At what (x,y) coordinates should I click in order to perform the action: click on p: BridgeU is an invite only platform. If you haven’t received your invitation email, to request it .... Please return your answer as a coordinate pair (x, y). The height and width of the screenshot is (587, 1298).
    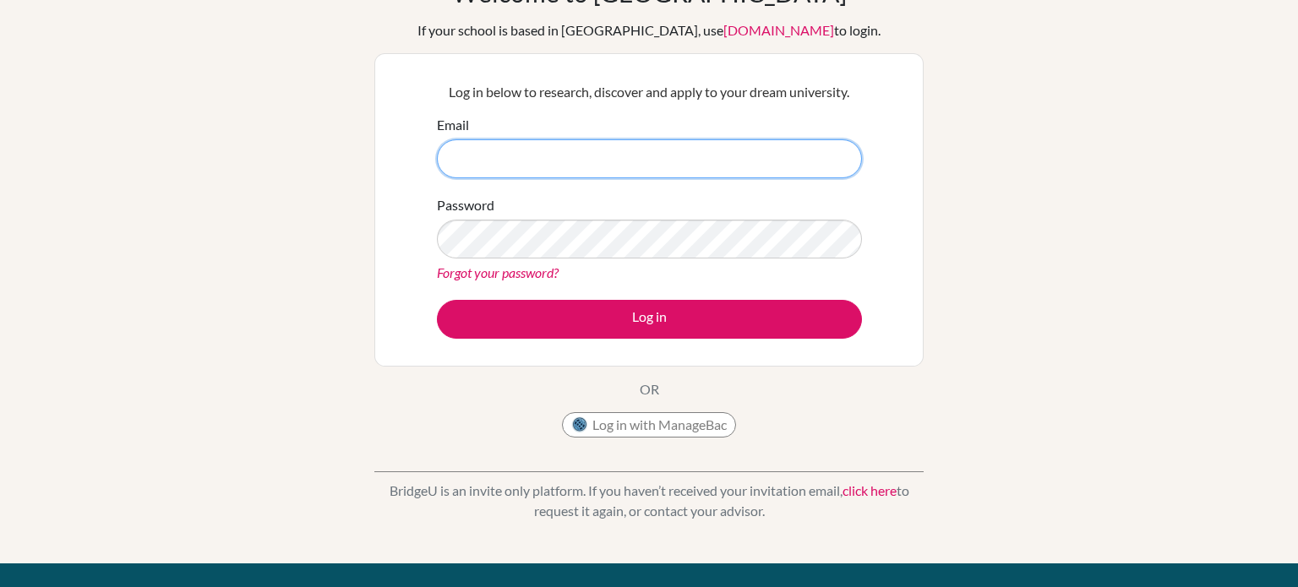
    Looking at the image, I should click on (649, 501).